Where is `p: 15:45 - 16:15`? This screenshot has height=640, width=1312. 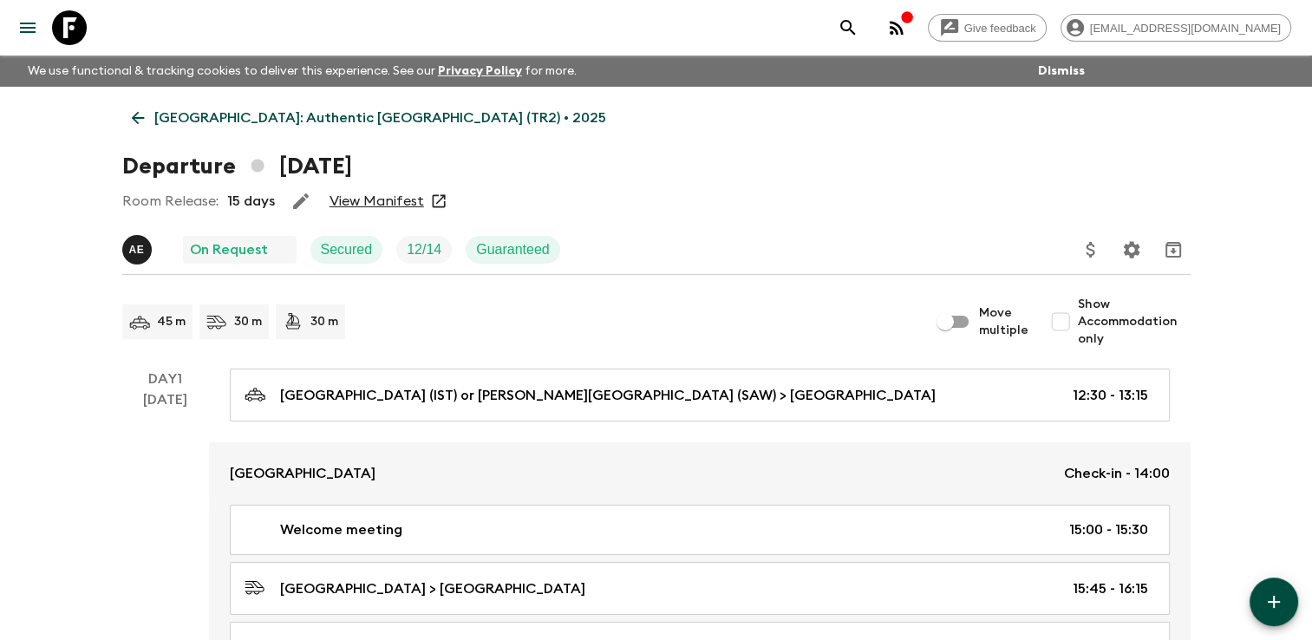 p: 15:45 - 16:15 is located at coordinates (1110, 589).